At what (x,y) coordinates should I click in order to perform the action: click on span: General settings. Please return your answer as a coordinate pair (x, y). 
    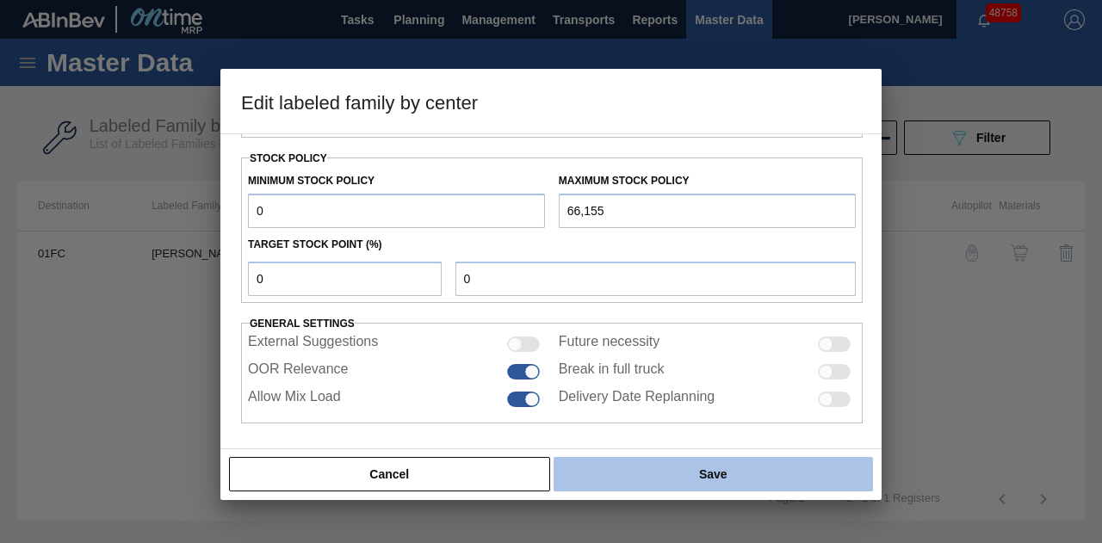
    Looking at the image, I should click on (302, 324).